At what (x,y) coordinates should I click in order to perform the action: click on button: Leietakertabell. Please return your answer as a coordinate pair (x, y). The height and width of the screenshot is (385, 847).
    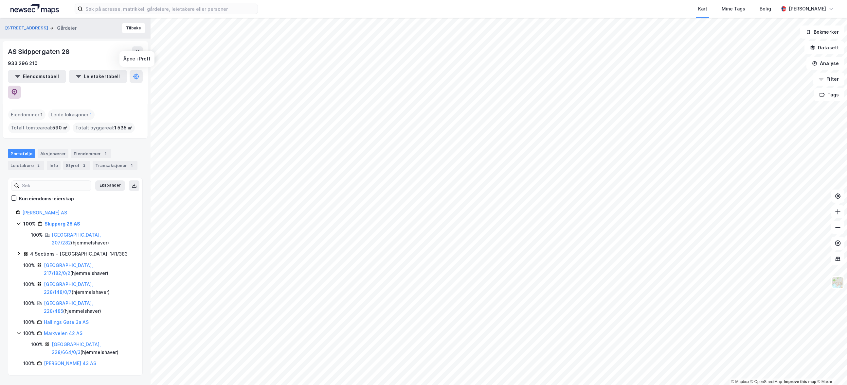
    Looking at the image, I should click on (98, 77).